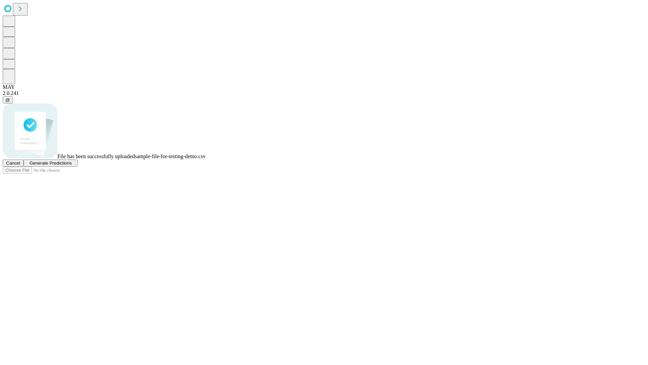 The width and height of the screenshot is (648, 365). I want to click on span: Generate Predictions, so click(50, 163).